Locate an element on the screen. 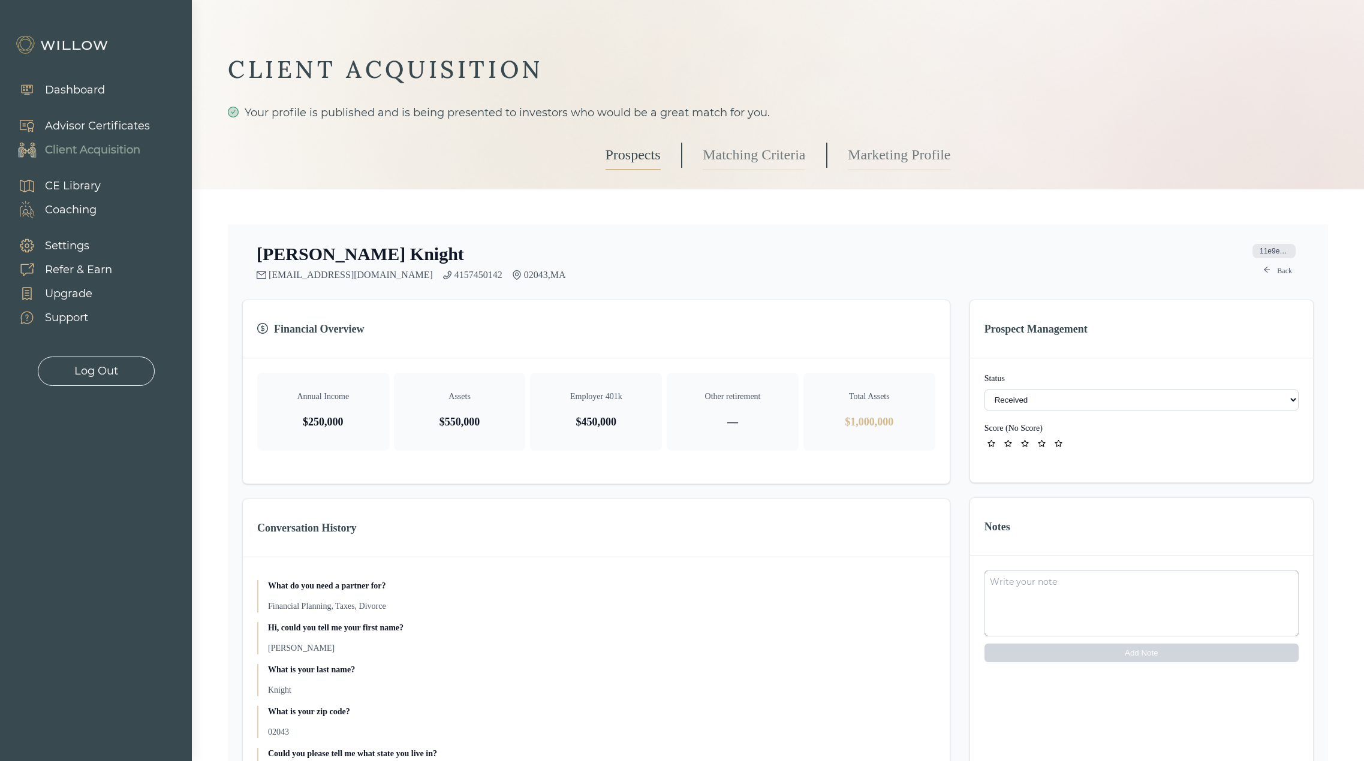 The image size is (1364, 761). div: Log Out is located at coordinates (96, 371).